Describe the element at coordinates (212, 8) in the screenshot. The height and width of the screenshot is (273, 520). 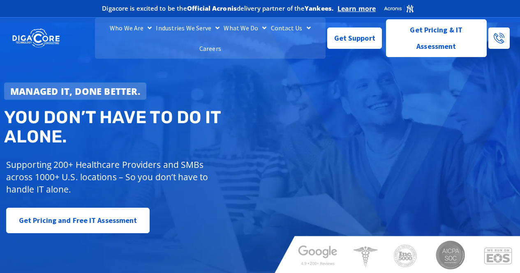
I see `b: Official Acronis` at that location.